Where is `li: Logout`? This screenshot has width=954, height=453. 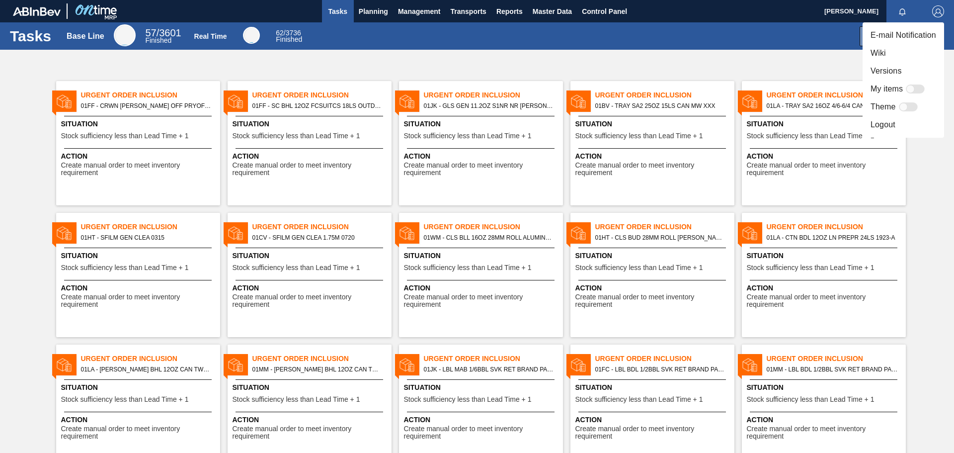 li: Logout is located at coordinates (904, 125).